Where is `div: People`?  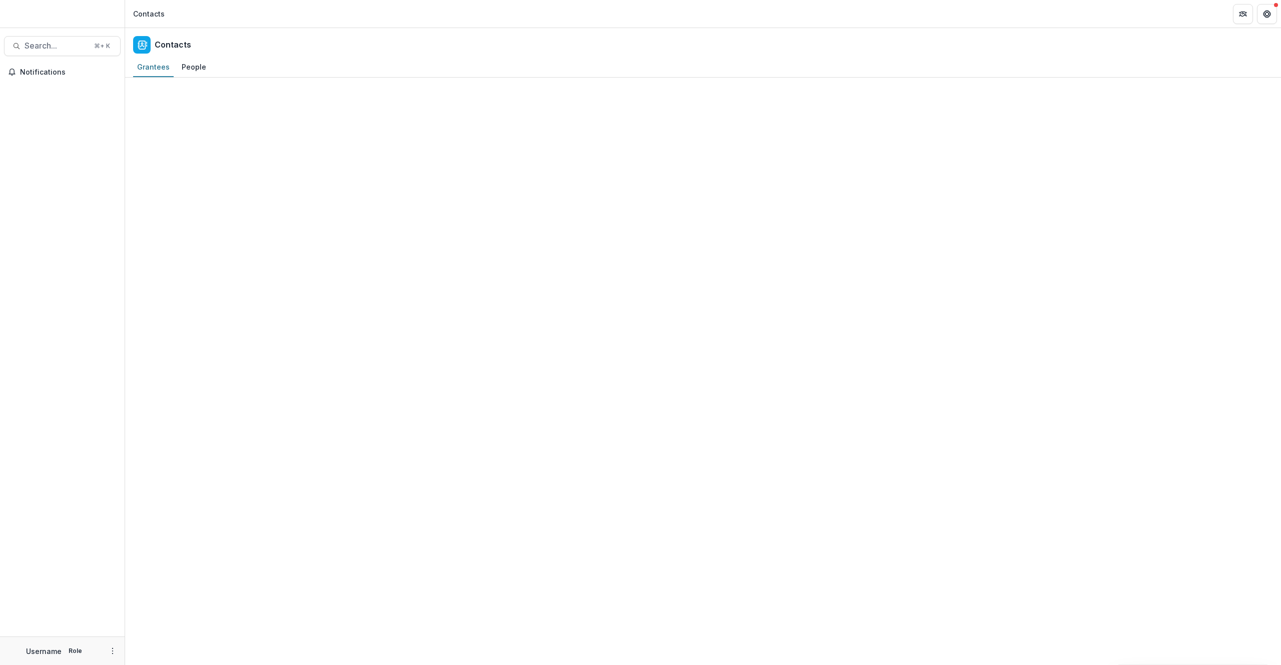 div: People is located at coordinates (194, 67).